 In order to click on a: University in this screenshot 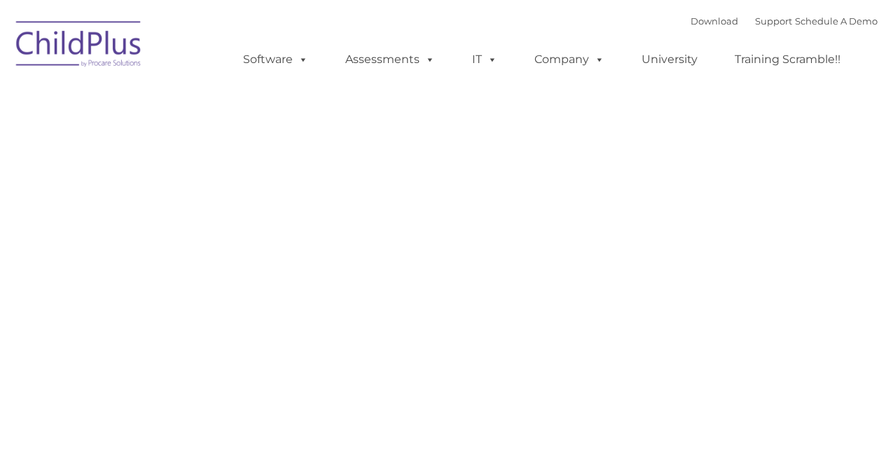, I will do `click(670, 60)`.